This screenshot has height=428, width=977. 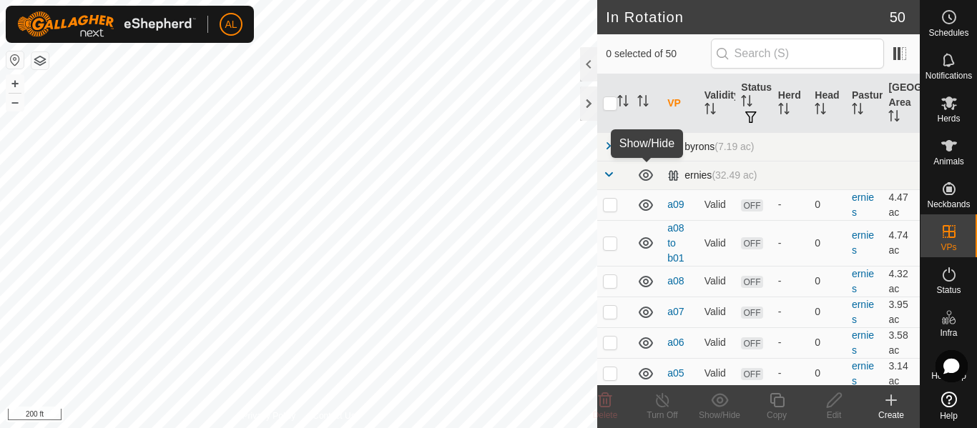 What do you see at coordinates (901, 312) in the screenshot?
I see `td: 3.95 ac` at bounding box center [901, 312].